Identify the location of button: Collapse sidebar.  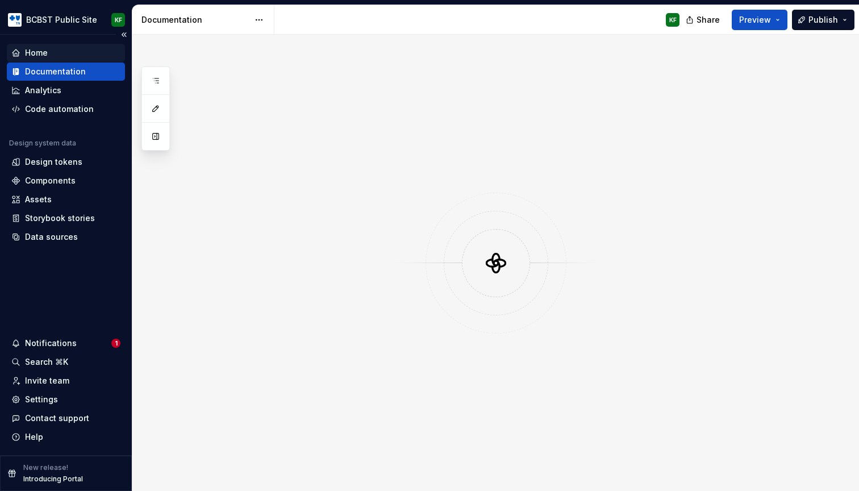
(124, 35).